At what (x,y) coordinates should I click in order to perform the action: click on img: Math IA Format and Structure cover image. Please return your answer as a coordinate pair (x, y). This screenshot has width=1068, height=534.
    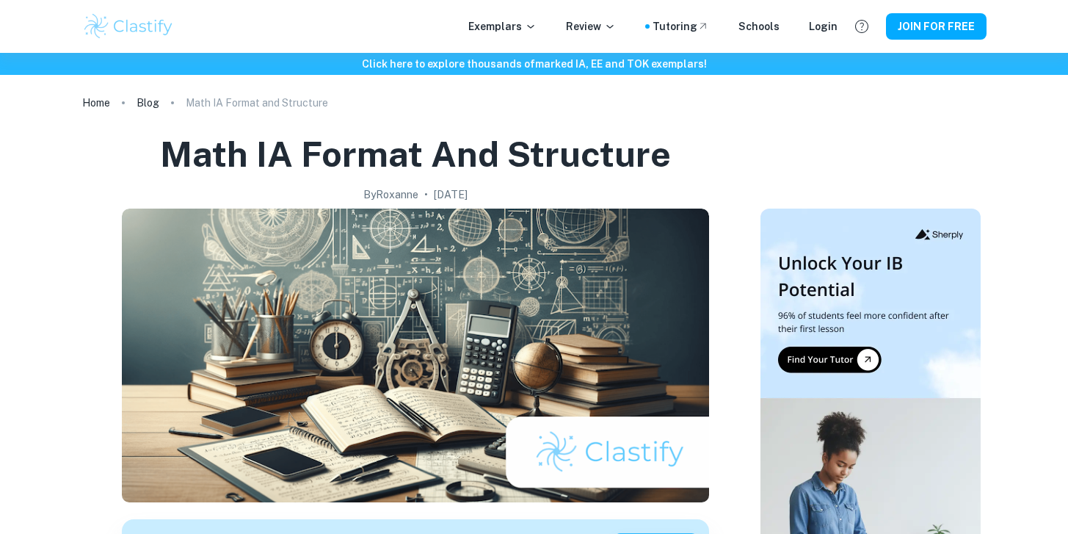
    Looking at the image, I should click on (416, 355).